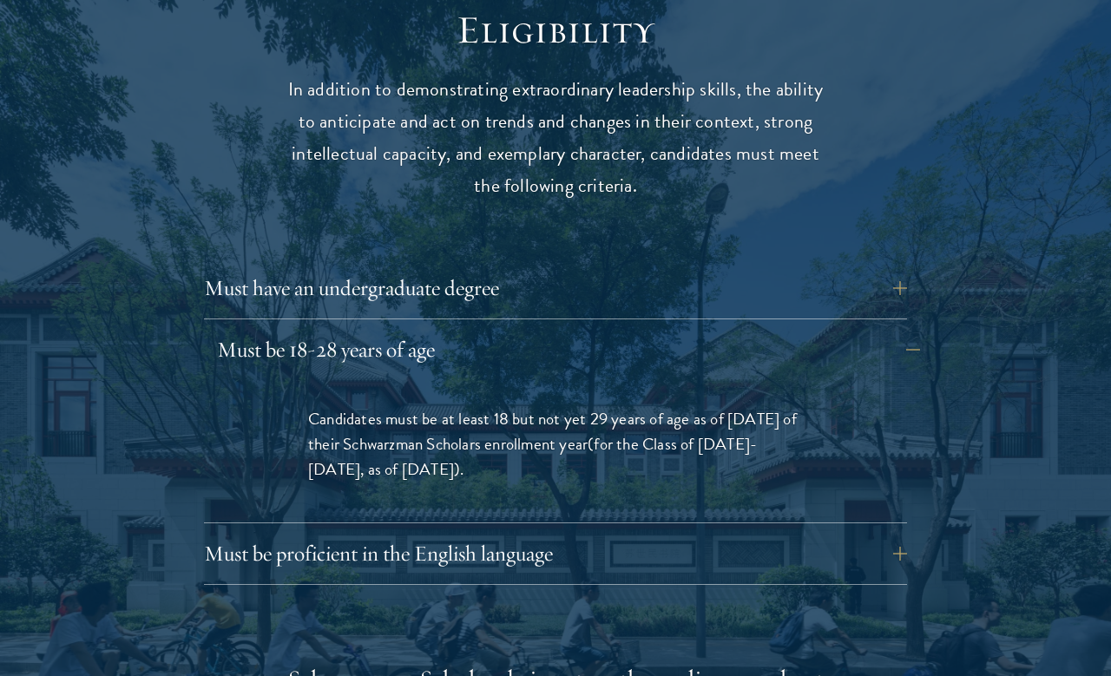 The height and width of the screenshot is (676, 1111). I want to click on button: Must be 18-28 years of age, so click(569, 350).